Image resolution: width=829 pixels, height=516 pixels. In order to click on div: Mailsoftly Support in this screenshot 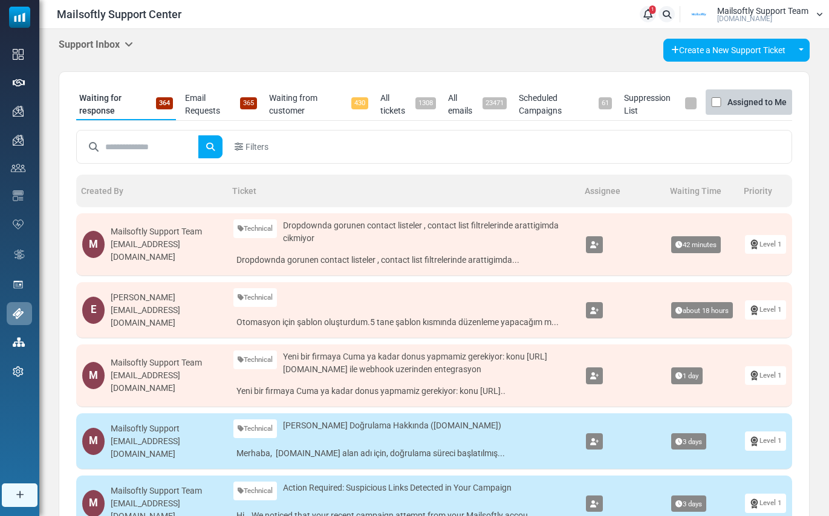, I will do `click(166, 429)`.